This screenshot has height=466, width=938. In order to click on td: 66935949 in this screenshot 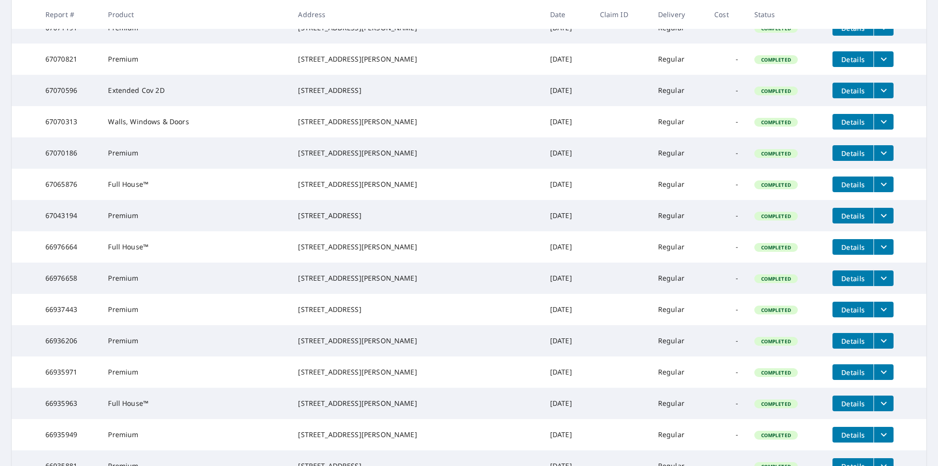, I will do `click(69, 435)`.